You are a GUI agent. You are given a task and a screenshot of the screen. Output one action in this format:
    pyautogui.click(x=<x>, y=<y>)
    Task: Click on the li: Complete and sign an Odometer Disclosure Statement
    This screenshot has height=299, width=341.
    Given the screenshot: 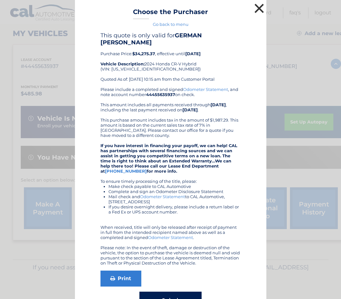 What is the action you would take?
    pyautogui.click(x=175, y=192)
    